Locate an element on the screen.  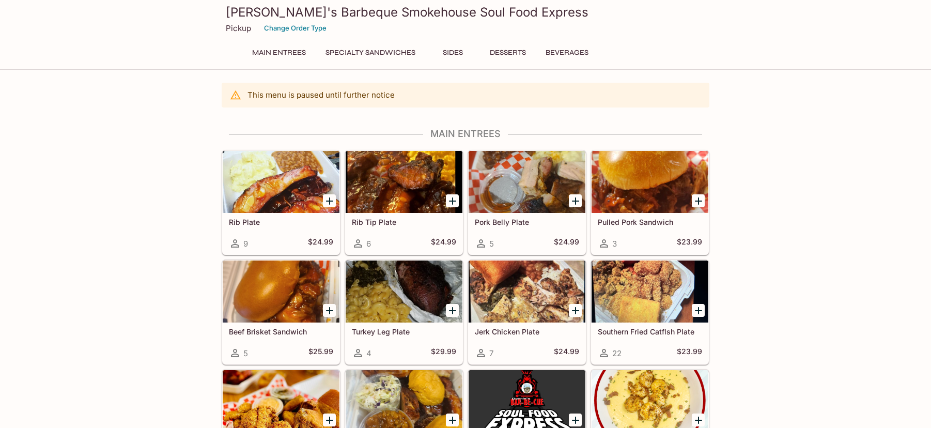
button: Add Southern Fried Chicken Plate is located at coordinates (329, 419).